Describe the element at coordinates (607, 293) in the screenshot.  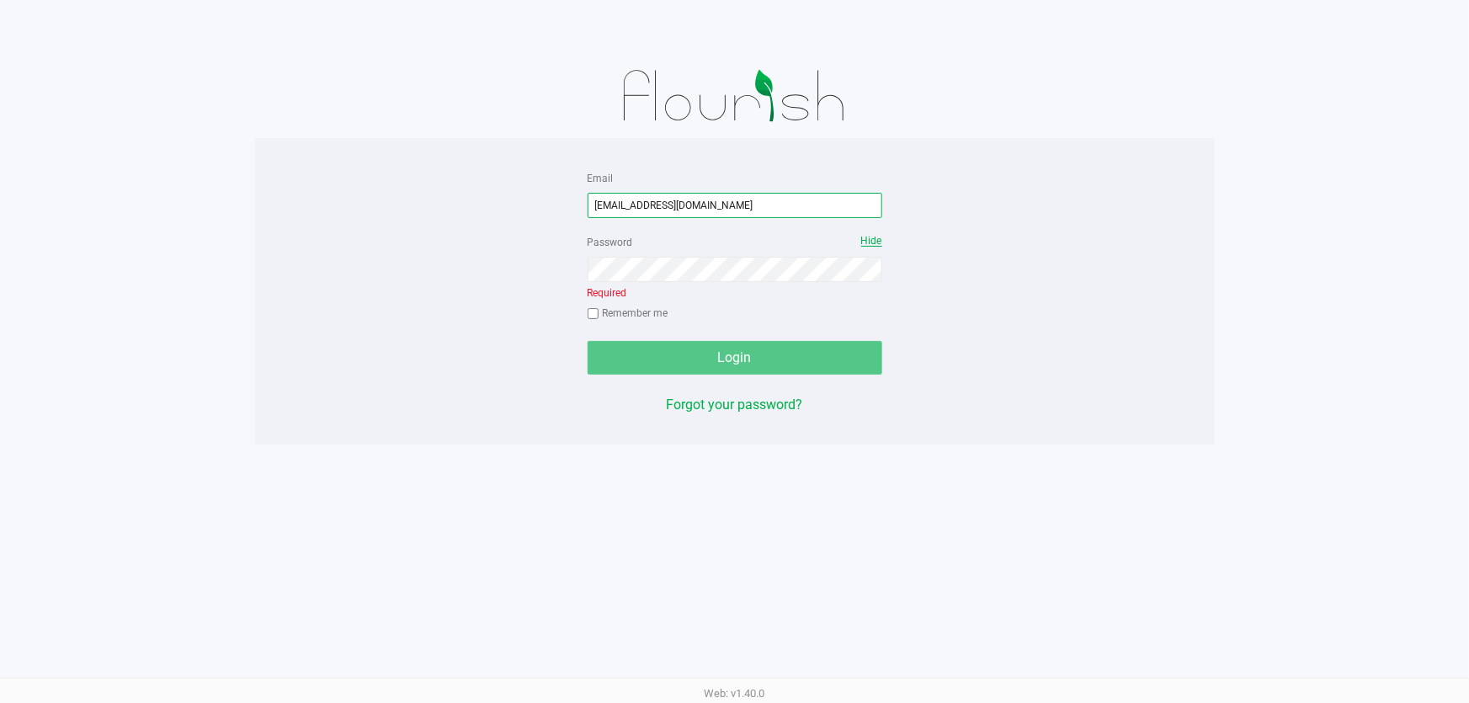
I see `span: Required` at that location.